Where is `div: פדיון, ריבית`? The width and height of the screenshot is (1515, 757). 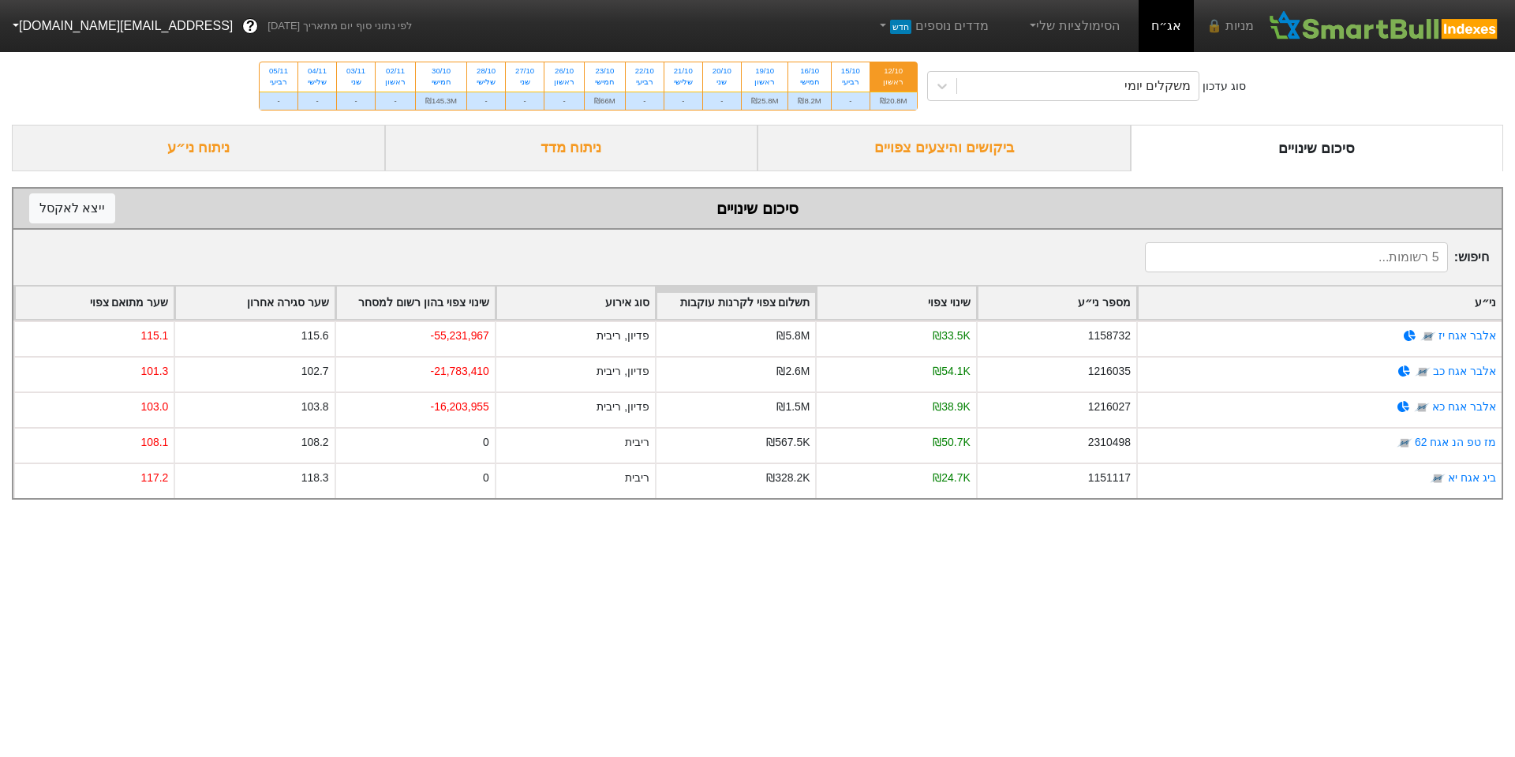 div: פדיון, ריבית is located at coordinates (623, 335).